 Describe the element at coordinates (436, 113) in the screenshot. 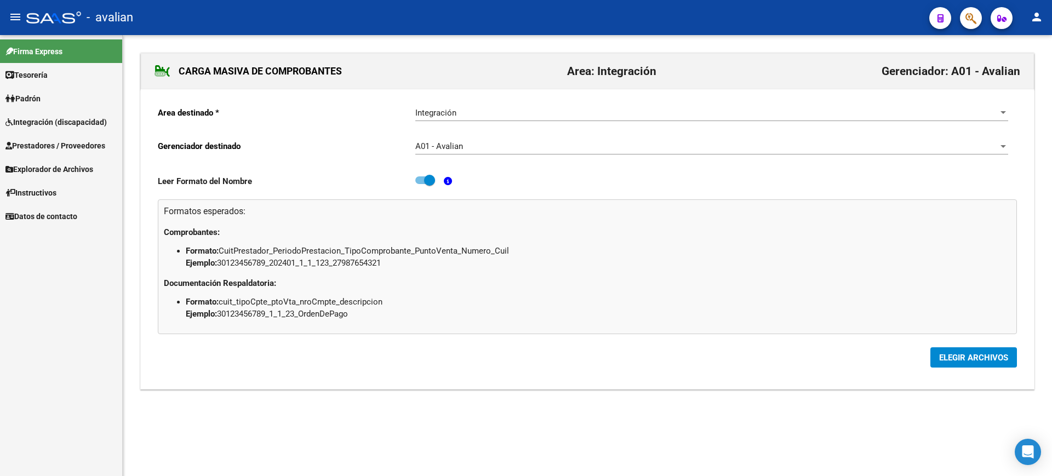

I see `span: Integración` at that location.